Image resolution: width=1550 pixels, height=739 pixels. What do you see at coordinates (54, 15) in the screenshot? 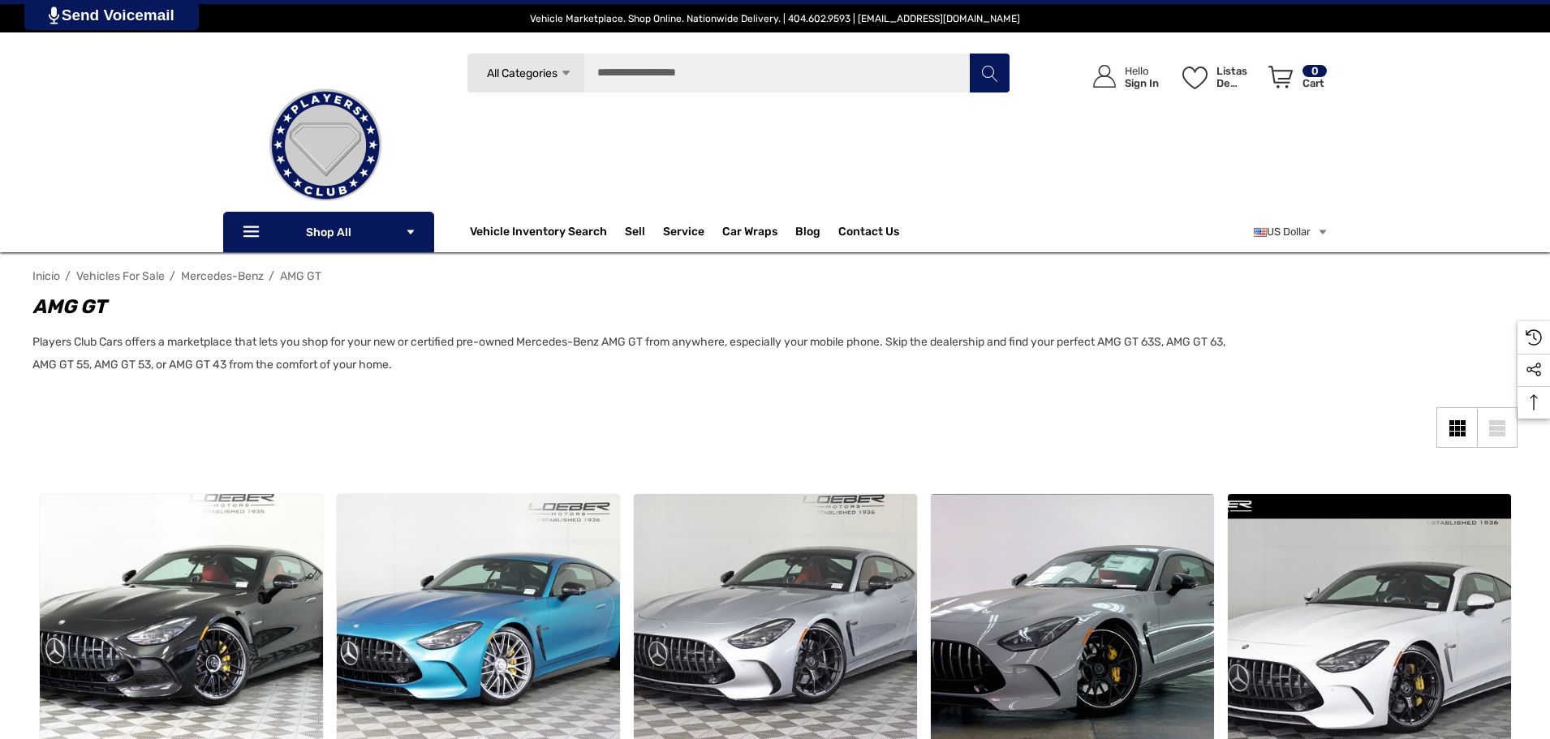
I see `img: PjwhLS0gR2VuZXJhdG9yOiBHcmF2aXQuaW8gLS0+PHN2ZyB4bWxucz0iaHR0cDovL3d3dy53My5vcmcvMjAwMC9zdmciIHhtb...` at bounding box center [54, 15].